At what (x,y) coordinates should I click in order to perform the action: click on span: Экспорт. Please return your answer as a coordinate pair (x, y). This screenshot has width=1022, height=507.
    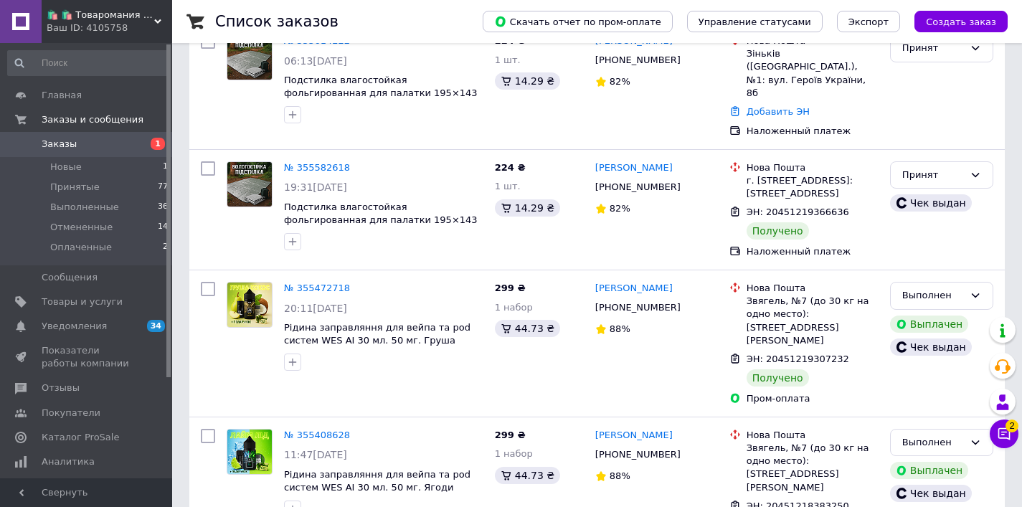
    Looking at the image, I should click on (868, 22).